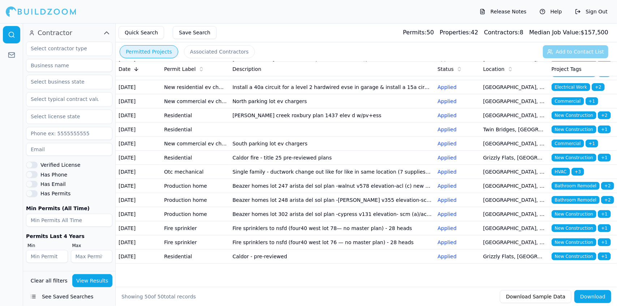  Describe the element at coordinates (571, 87) in the screenshot. I see `span: Electrical Work` at that location.